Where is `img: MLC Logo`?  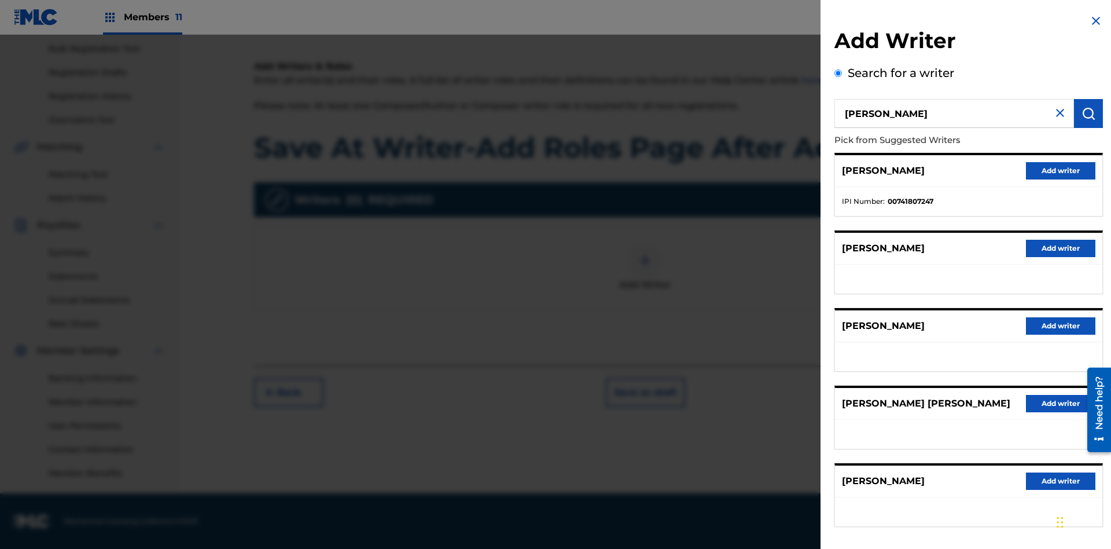 img: MLC Logo is located at coordinates (36, 17).